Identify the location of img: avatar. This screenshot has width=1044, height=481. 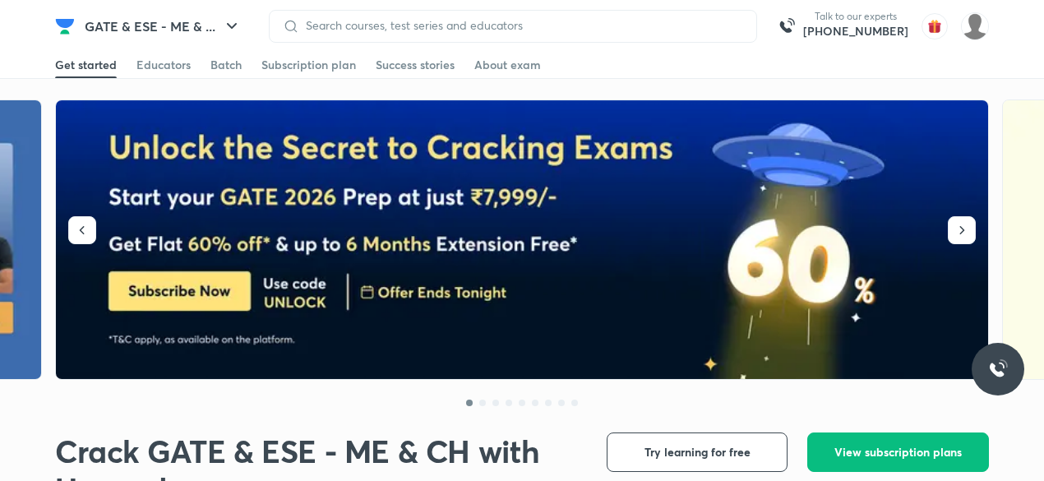
(934, 26).